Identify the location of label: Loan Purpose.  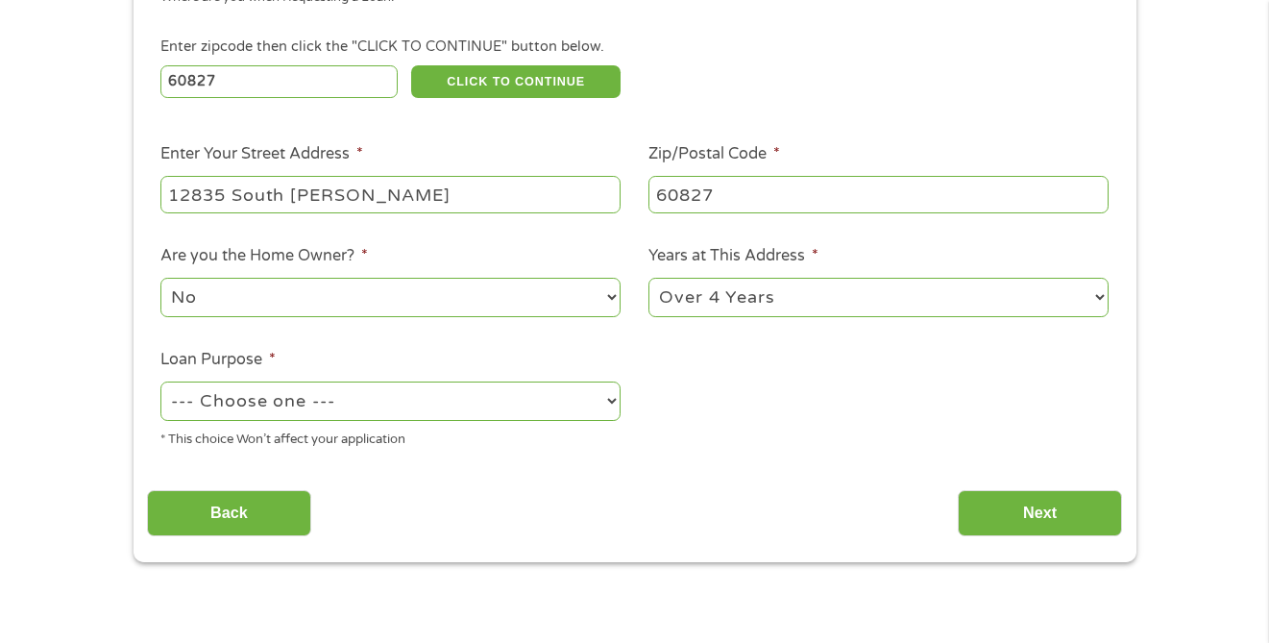
(218, 359).